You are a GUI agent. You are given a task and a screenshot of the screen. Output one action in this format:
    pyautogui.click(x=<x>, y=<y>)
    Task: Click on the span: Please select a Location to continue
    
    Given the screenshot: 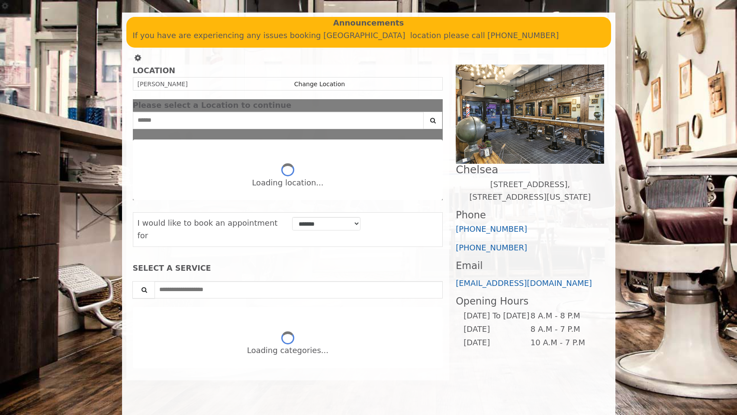 What is the action you would take?
    pyautogui.click(x=212, y=105)
    